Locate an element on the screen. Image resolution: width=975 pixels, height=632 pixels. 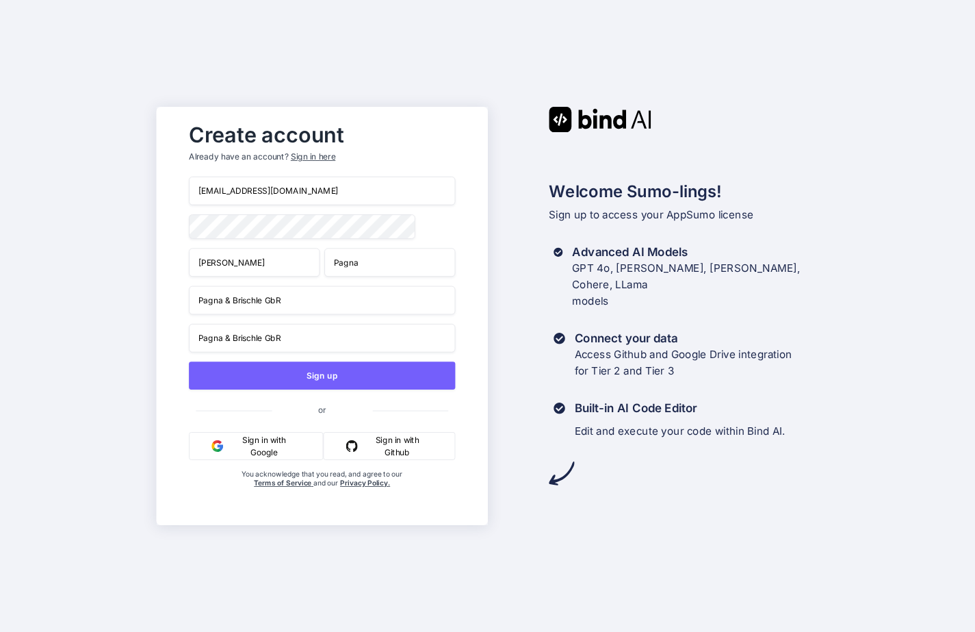
img: arrow is located at coordinates (561, 473).